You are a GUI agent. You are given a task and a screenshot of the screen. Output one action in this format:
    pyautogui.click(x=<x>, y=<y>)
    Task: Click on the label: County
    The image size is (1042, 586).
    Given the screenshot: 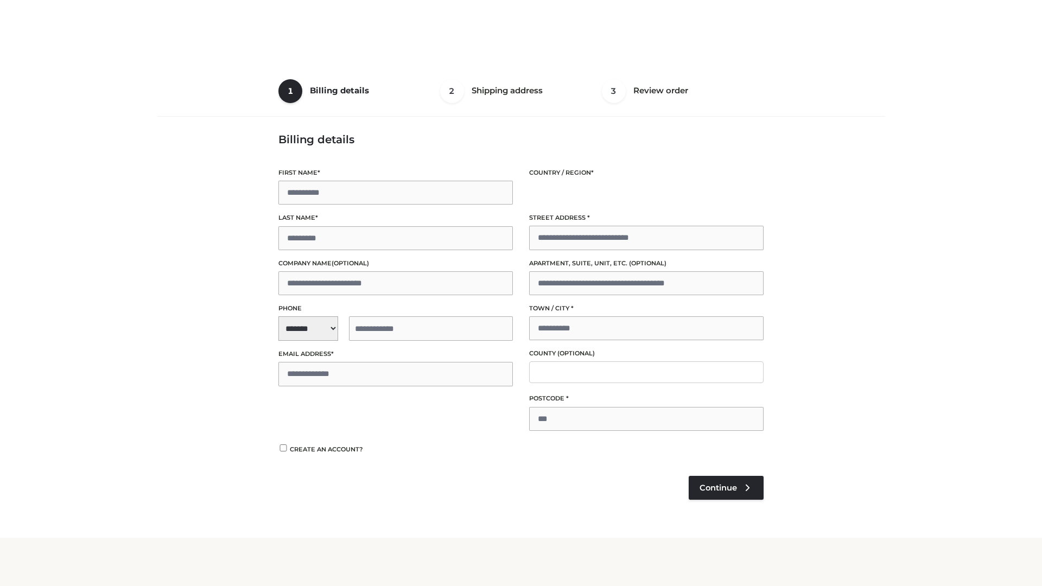 What is the action you would take?
    pyautogui.click(x=646, y=353)
    